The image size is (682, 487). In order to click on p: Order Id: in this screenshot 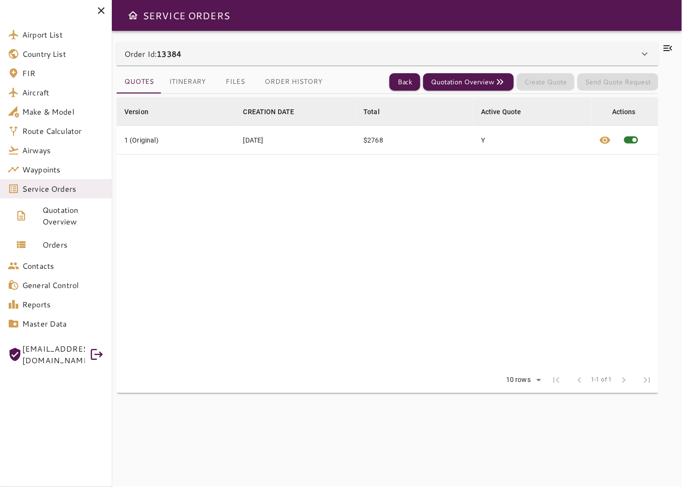, I will do `click(153, 54)`.